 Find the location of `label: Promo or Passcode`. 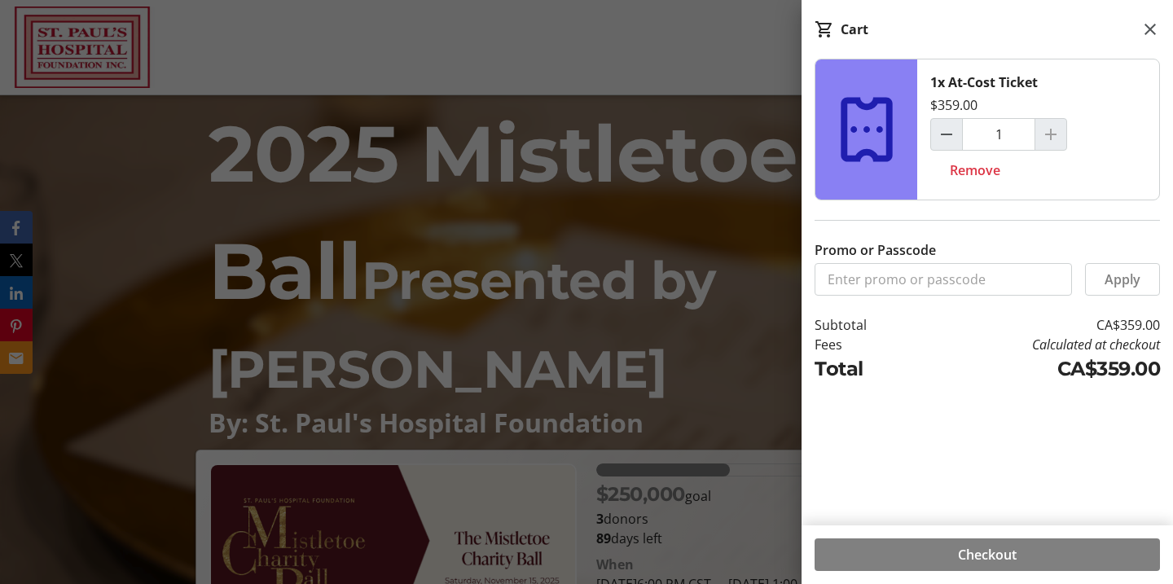

label: Promo or Passcode is located at coordinates (875, 250).